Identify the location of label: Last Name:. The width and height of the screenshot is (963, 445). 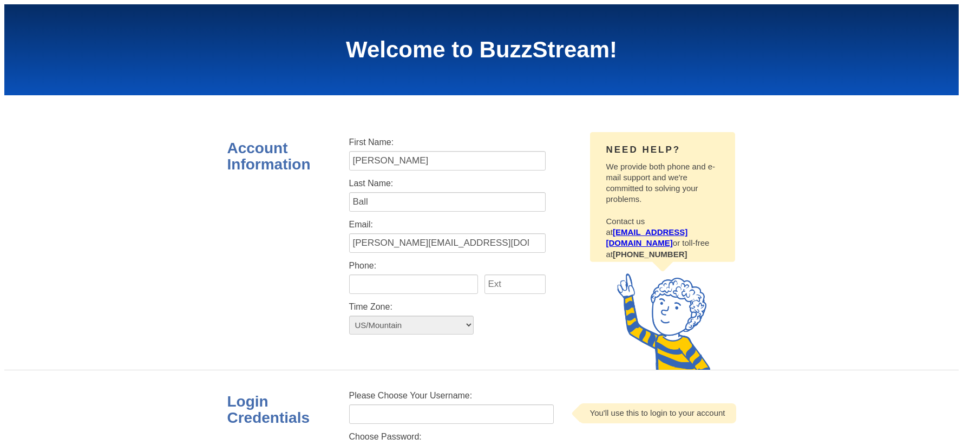
(543, 184).